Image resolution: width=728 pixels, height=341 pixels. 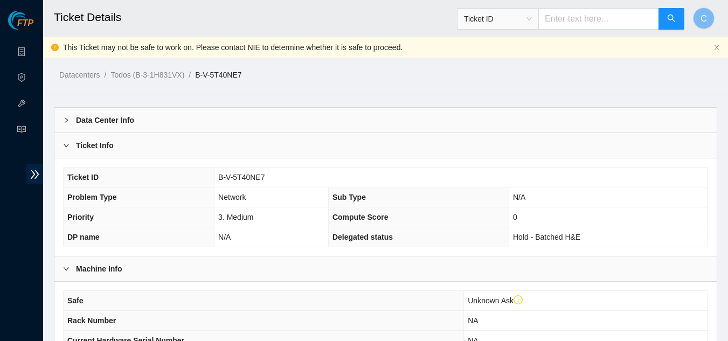 What do you see at coordinates (241, 177) in the screenshot?
I see `span: B-V-5T40NE7` at bounding box center [241, 177].